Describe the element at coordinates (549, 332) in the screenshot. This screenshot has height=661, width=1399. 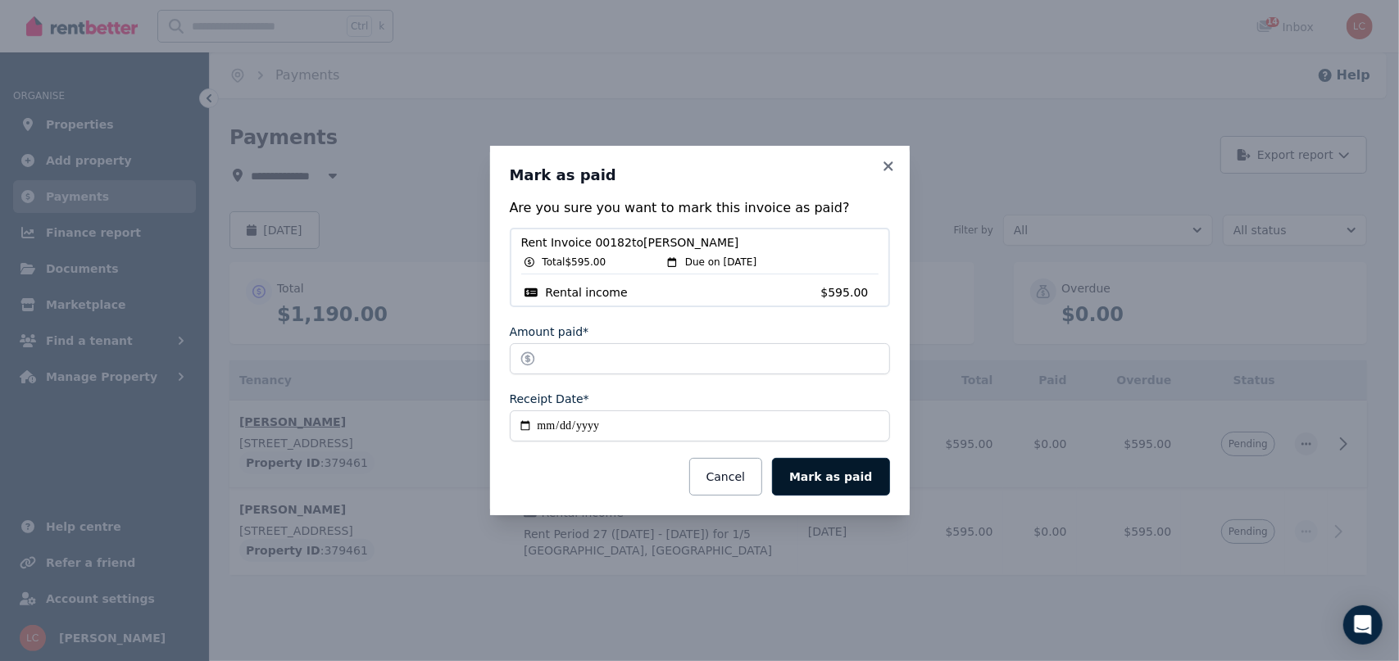
I see `label: Amount paid*` at that location.